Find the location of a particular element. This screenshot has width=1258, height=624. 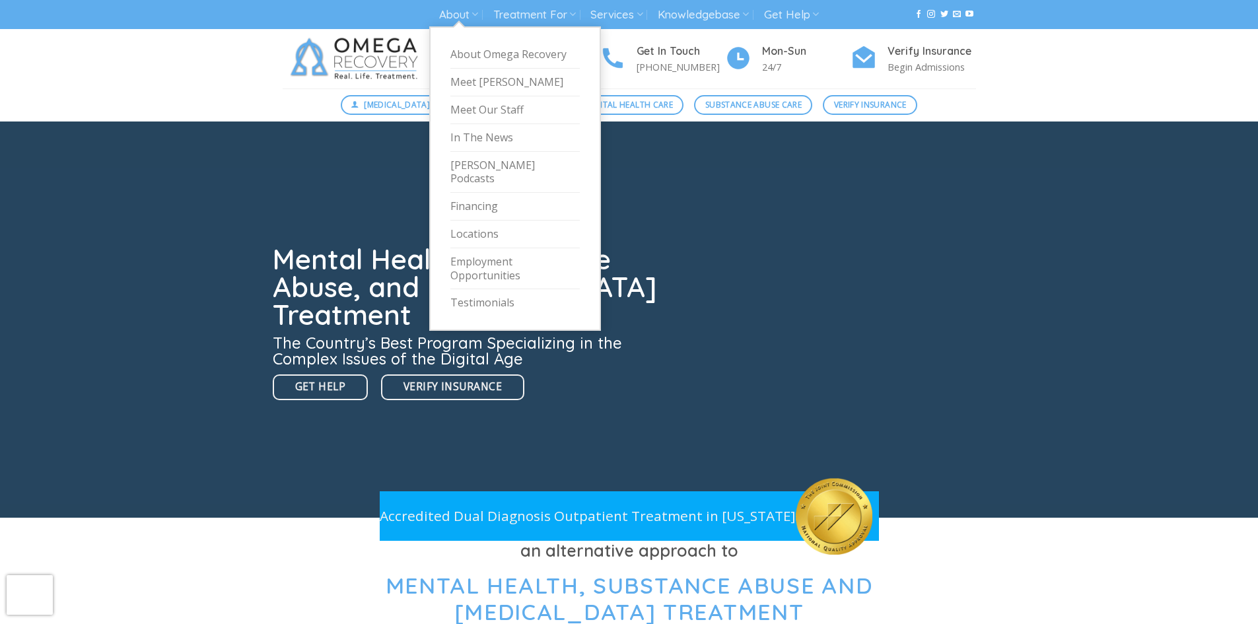

a: Follow on Facebook is located at coordinates (919, 15).